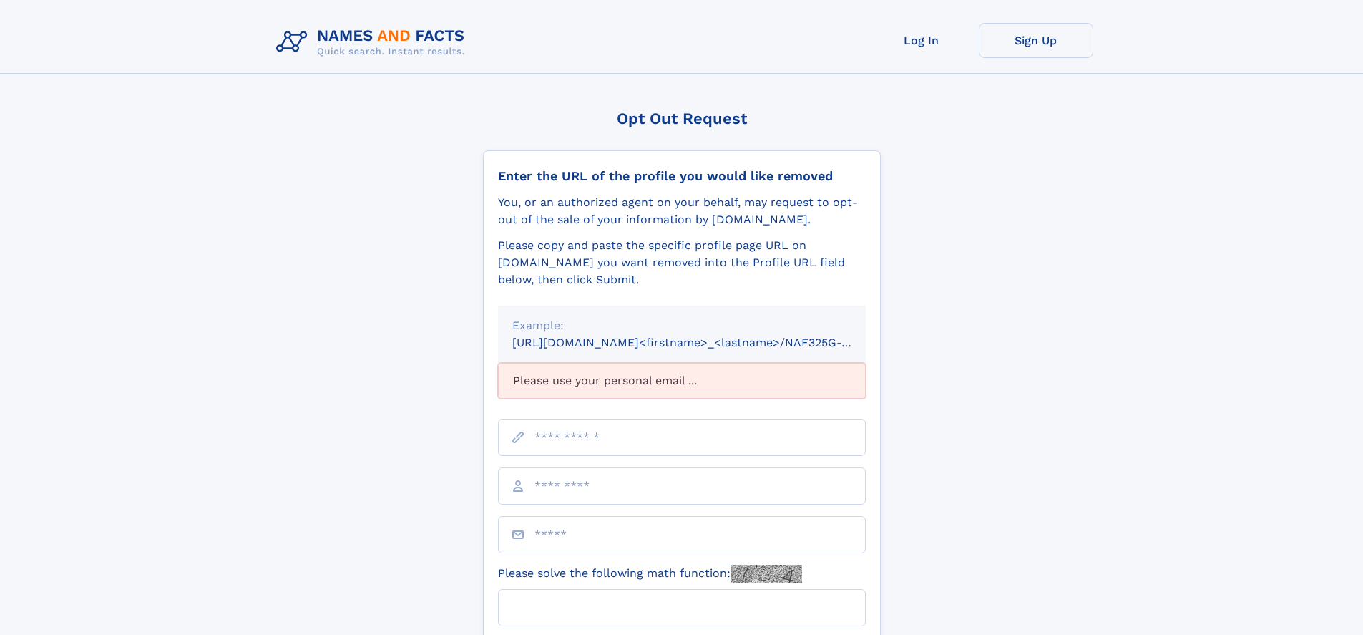  Describe the element at coordinates (682, 118) in the screenshot. I see `div: Opt Out Request` at that location.